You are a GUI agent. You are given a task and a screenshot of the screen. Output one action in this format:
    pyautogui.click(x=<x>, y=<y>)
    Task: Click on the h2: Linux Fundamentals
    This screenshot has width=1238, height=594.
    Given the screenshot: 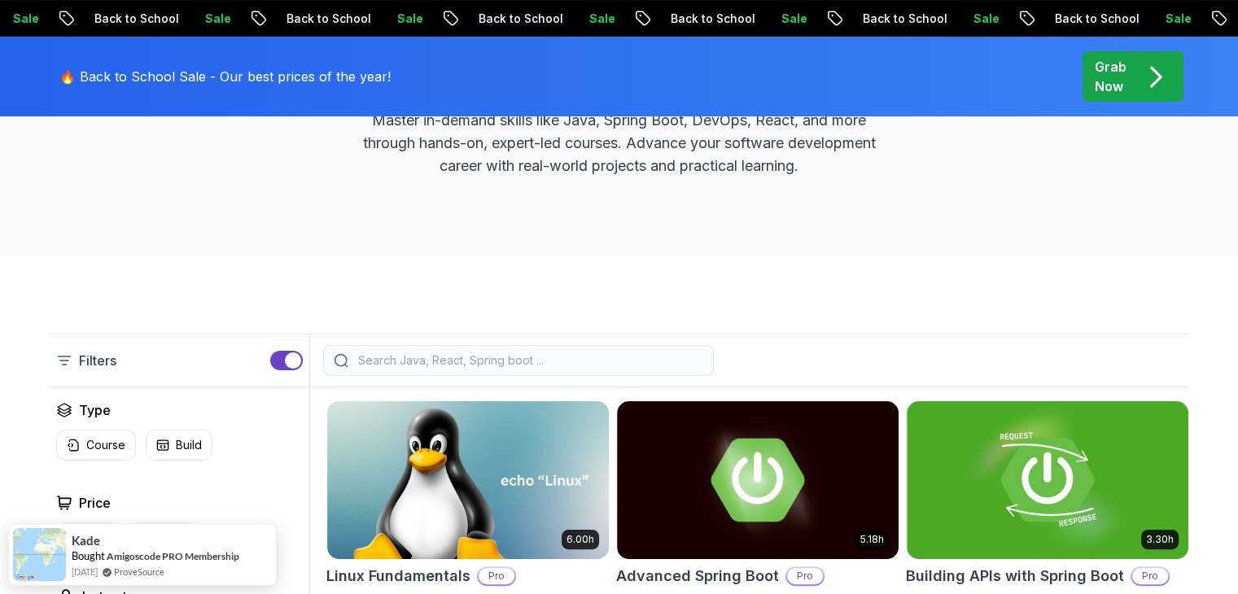 What is the action you would take?
    pyautogui.click(x=398, y=576)
    